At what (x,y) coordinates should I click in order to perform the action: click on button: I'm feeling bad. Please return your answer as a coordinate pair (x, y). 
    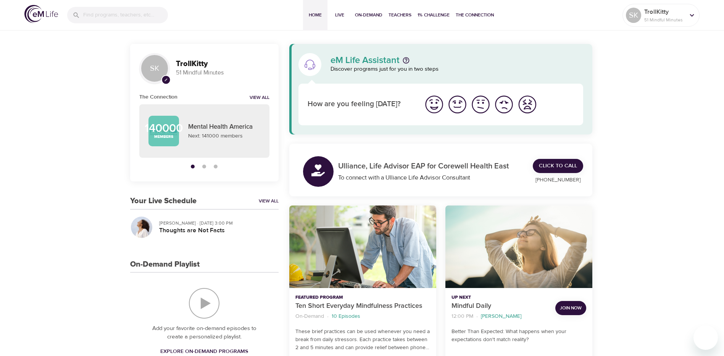
    Looking at the image, I should click on (504, 104).